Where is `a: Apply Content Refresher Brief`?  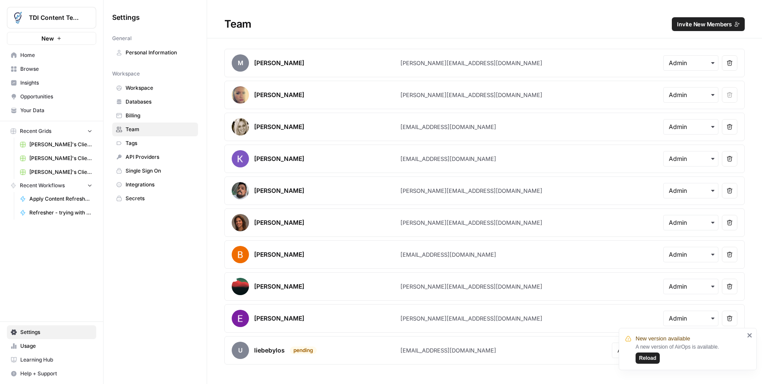
a: Apply Content Refresher Brief is located at coordinates (56, 199).